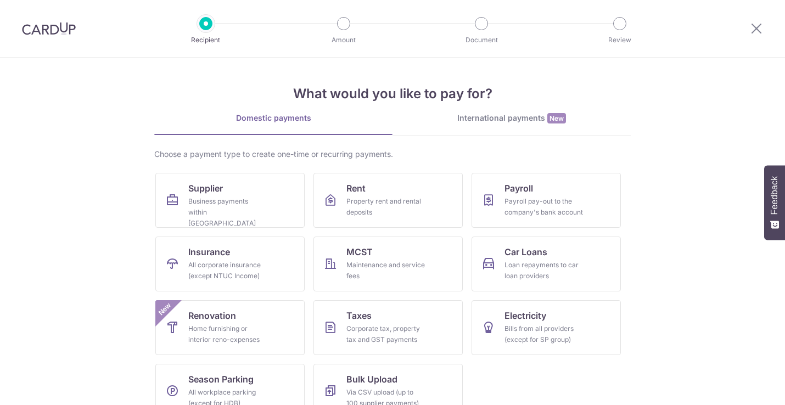 The image size is (785, 405). What do you see at coordinates (228, 271) in the screenshot?
I see `div: All corporate insurance (except NTUC Income)` at bounding box center [228, 271].